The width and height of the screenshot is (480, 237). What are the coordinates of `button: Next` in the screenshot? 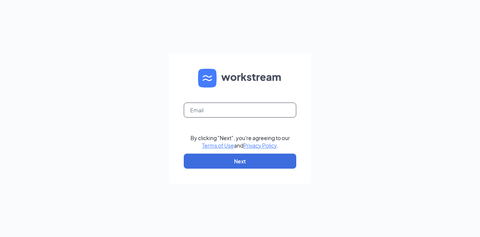 It's located at (240, 161).